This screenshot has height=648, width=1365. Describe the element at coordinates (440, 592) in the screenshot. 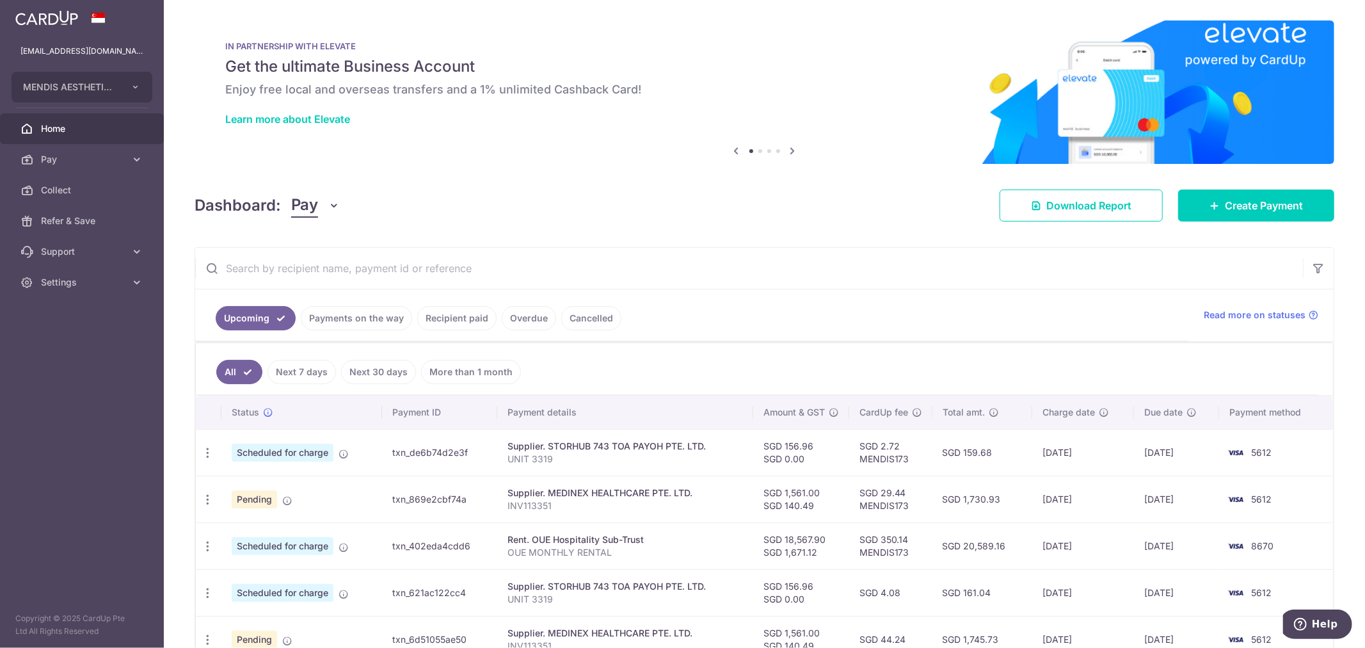

I see `td: txn_621ac122cc4` at that location.